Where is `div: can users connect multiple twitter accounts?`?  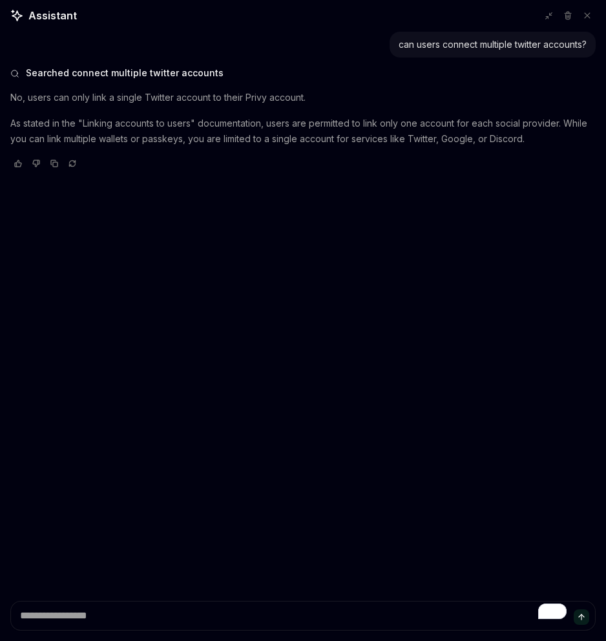 div: can users connect multiple twitter accounts? is located at coordinates (492, 45).